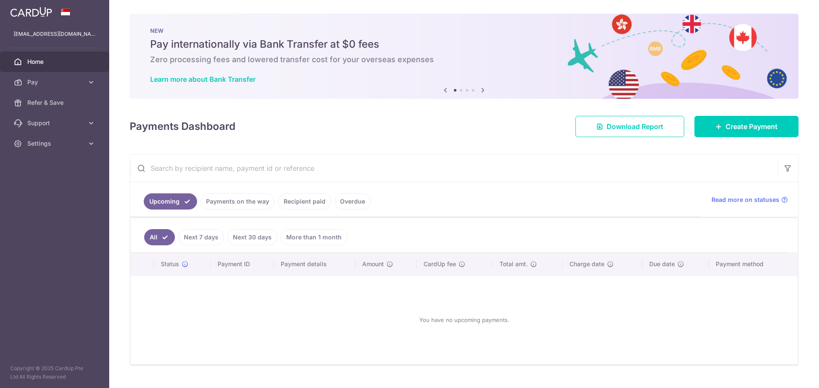 The image size is (819, 388). I want to click on span: Pay, so click(55, 82).